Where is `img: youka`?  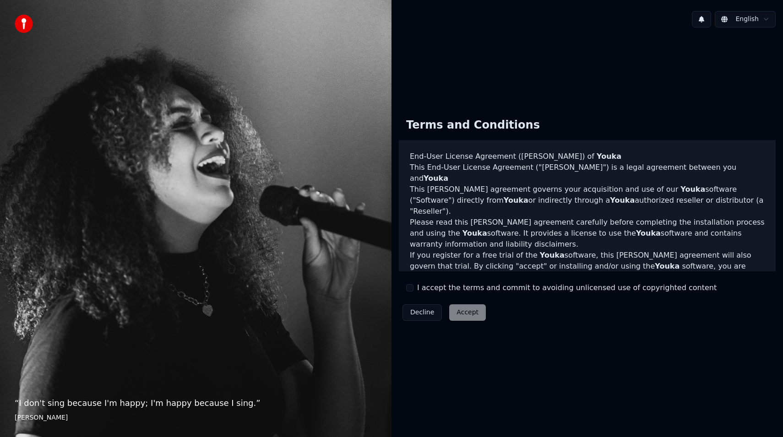
img: youka is located at coordinates (24, 24).